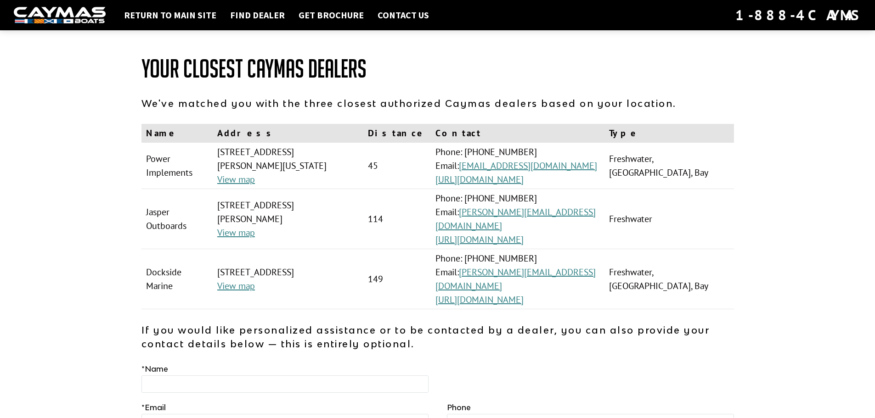 This screenshot has width=875, height=418. I want to click on a: Get Brochure, so click(331, 15).